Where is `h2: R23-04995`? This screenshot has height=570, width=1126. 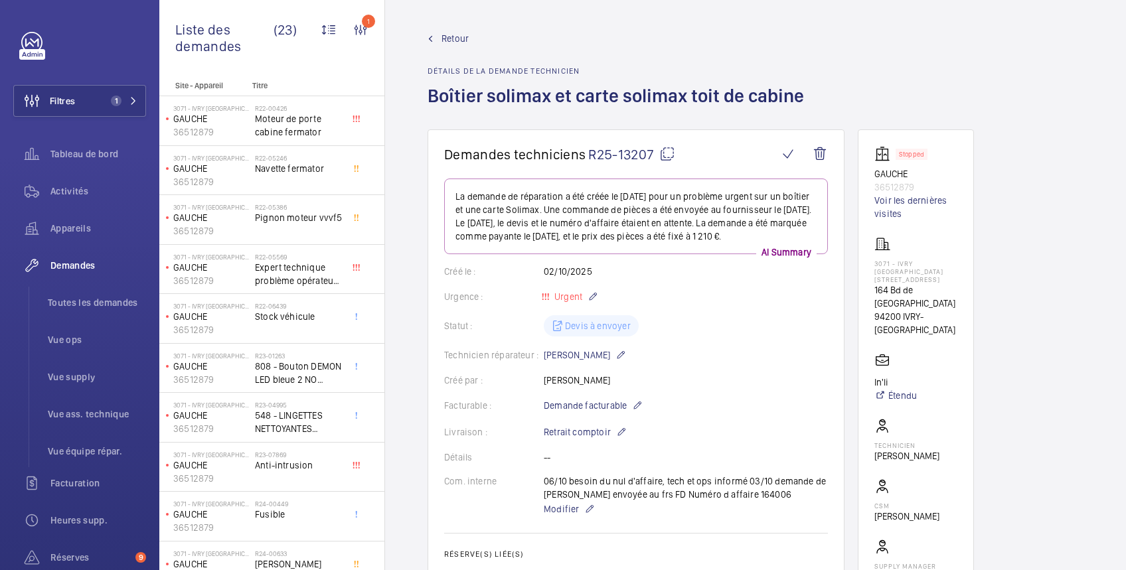 h2: R23-04995 is located at coordinates (299, 405).